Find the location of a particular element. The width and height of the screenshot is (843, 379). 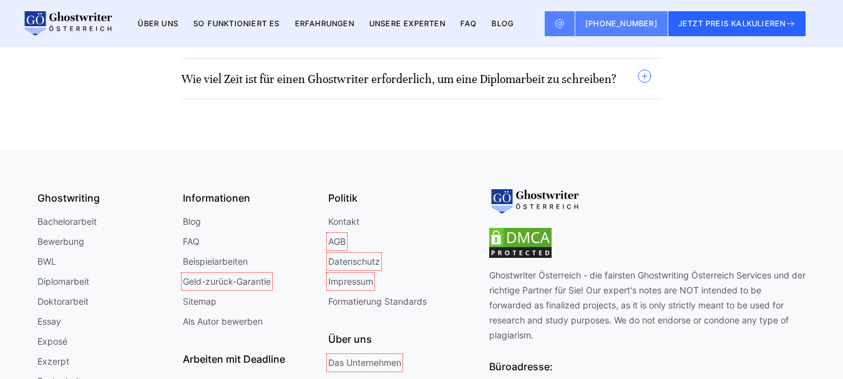

a: Geld-zurück-Garantie is located at coordinates (226, 281).